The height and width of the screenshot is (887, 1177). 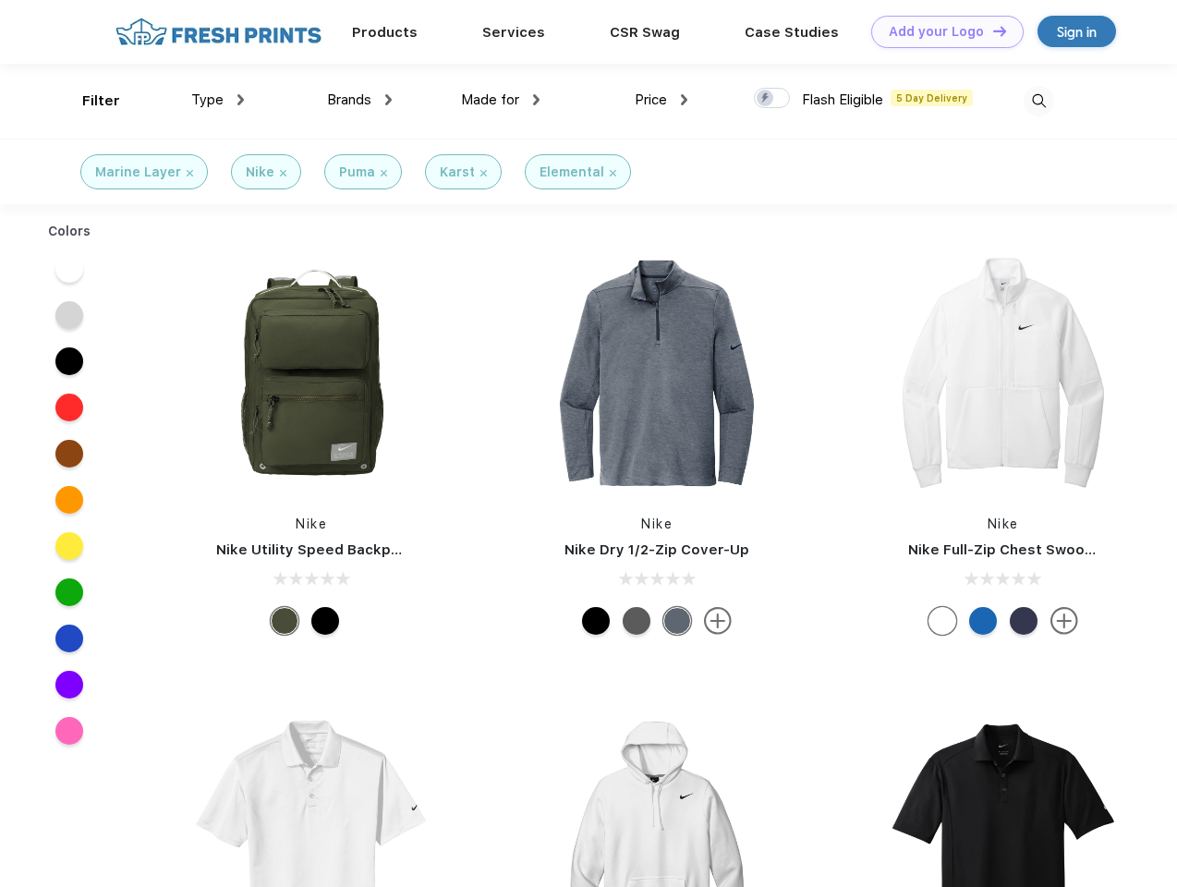 What do you see at coordinates (207, 100) in the screenshot?
I see `span: Type` at bounding box center [207, 100].